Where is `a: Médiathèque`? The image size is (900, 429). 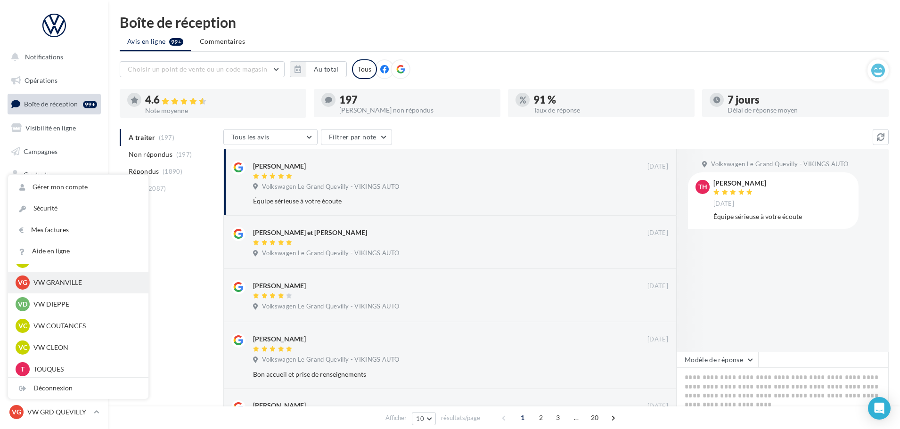
a: Médiathèque is located at coordinates (54, 198).